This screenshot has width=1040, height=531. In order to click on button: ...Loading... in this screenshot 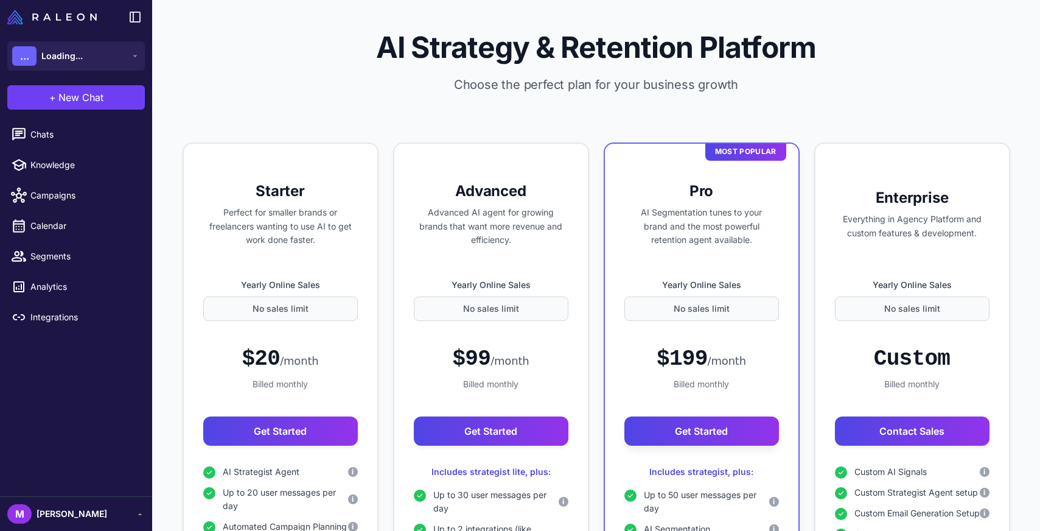, I will do `click(76, 56)`.